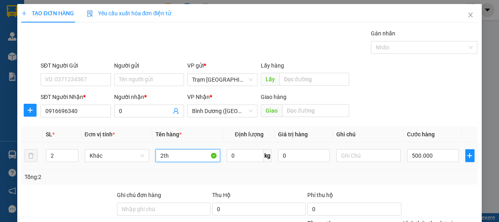  I want to click on span: Lấy hàng, so click(272, 65).